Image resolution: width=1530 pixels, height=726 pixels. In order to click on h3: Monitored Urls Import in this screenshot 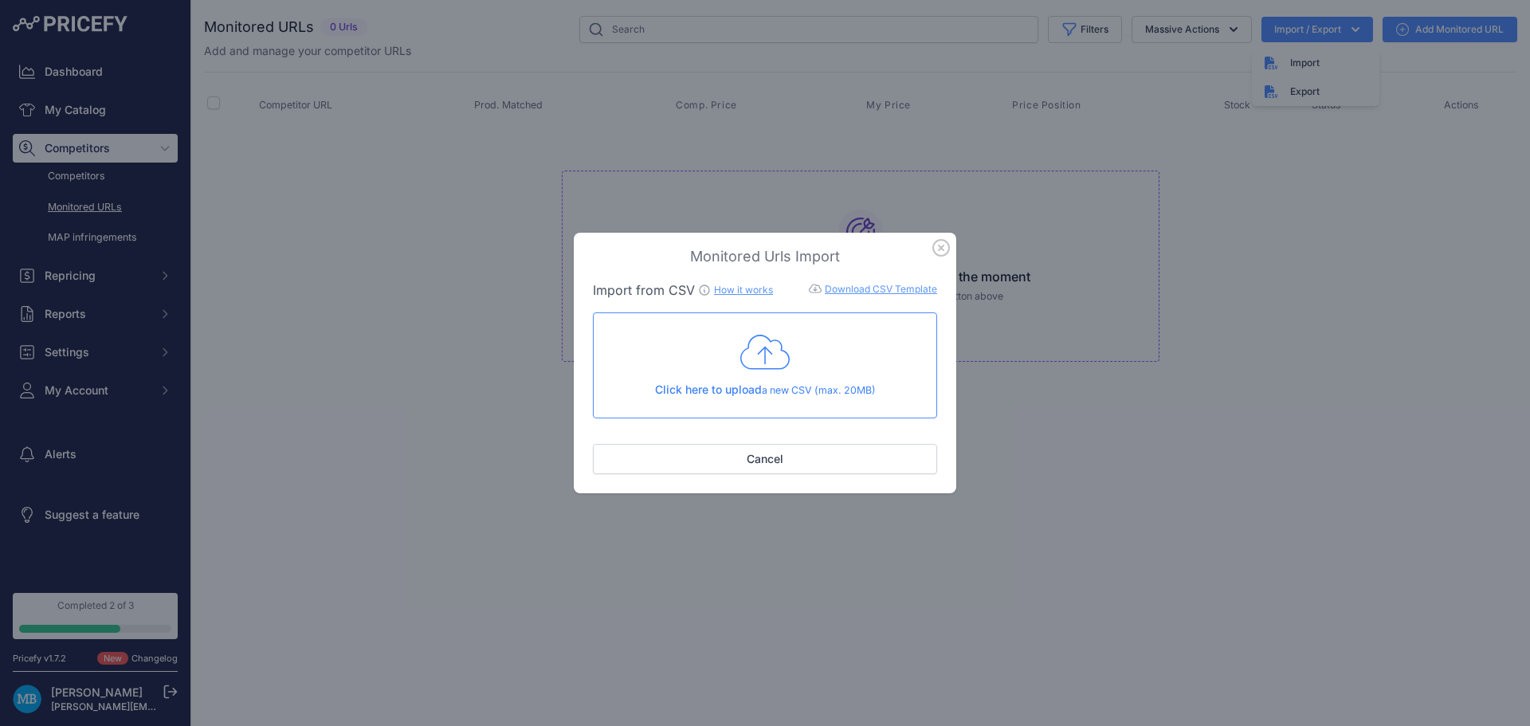, I will do `click(765, 257)`.